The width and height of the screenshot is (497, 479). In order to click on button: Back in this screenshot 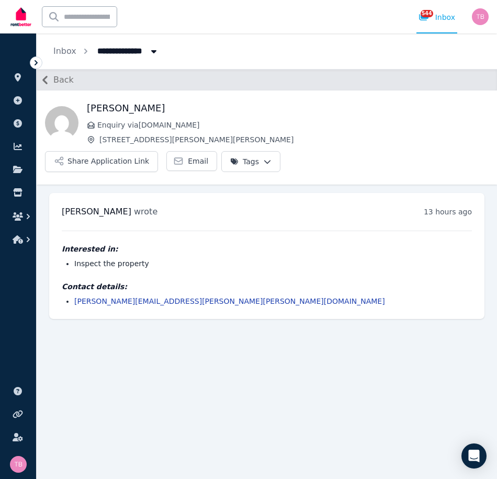, I will do `click(55, 80)`.